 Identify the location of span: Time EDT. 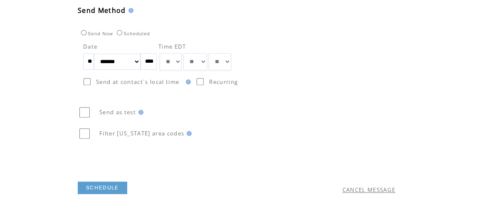
(172, 47).